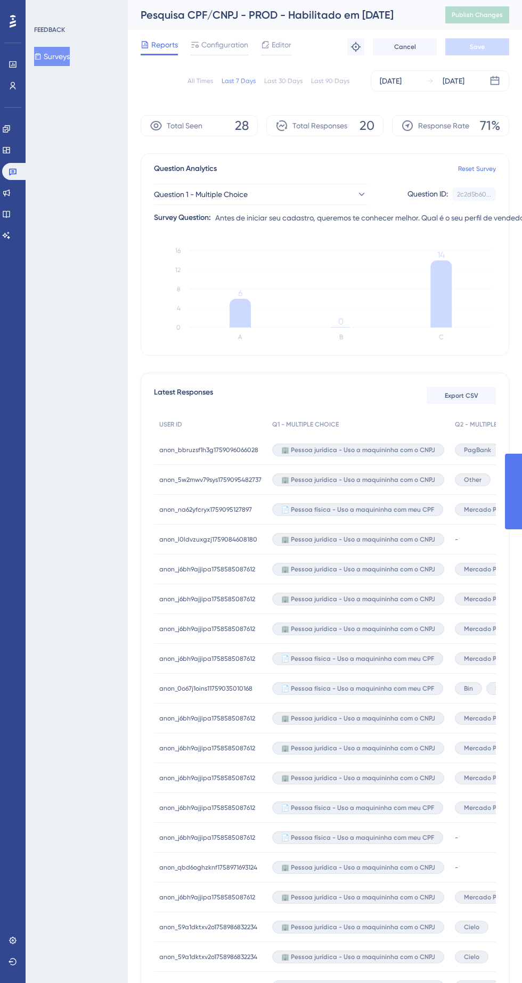 The width and height of the screenshot is (522, 983). I want to click on div: Last 90 Days, so click(330, 81).